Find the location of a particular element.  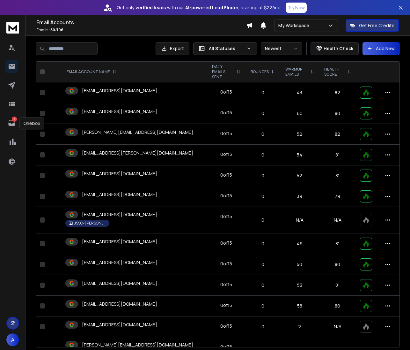

strong: AI-powered Lead Finder, is located at coordinates (212, 8).